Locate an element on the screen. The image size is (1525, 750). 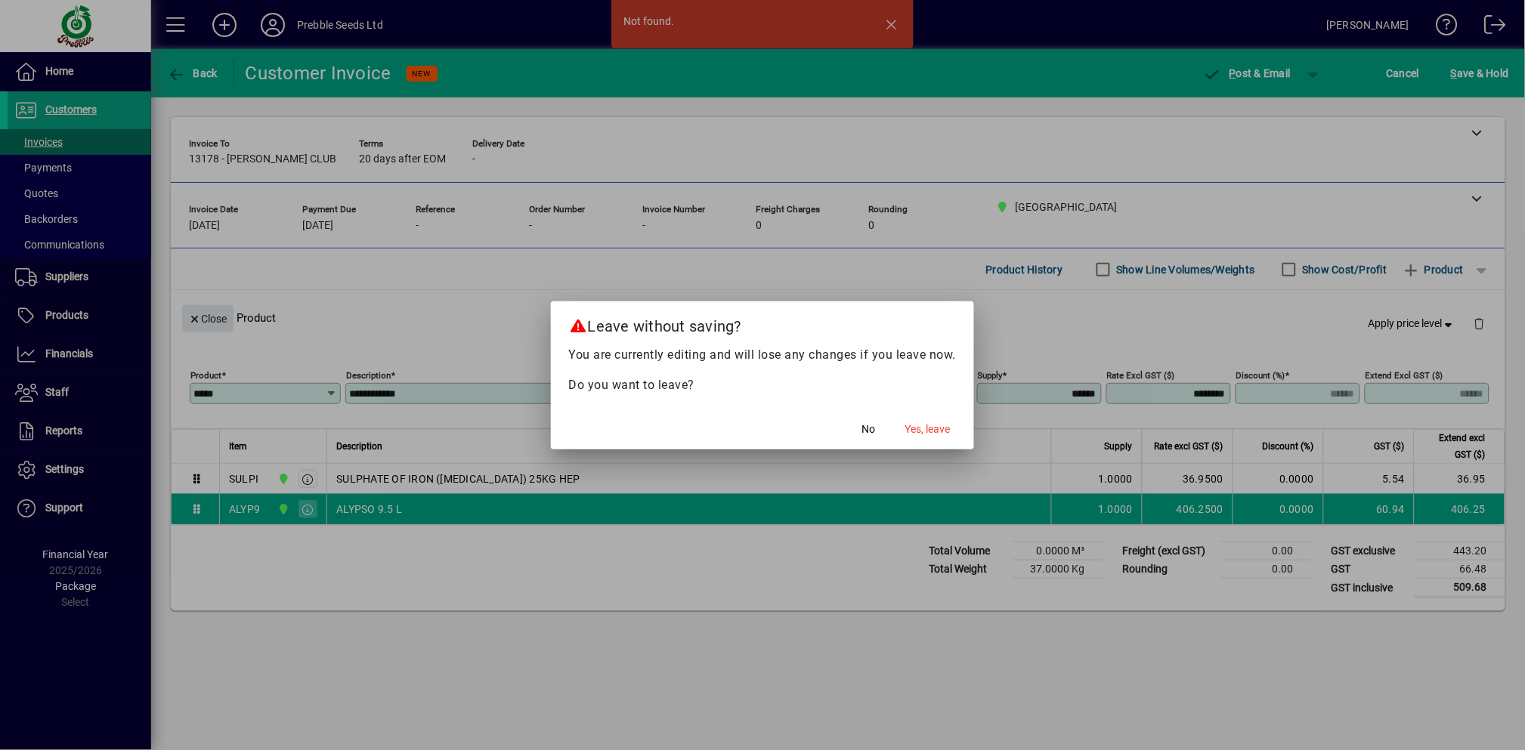
button: No is located at coordinates (868, 430).